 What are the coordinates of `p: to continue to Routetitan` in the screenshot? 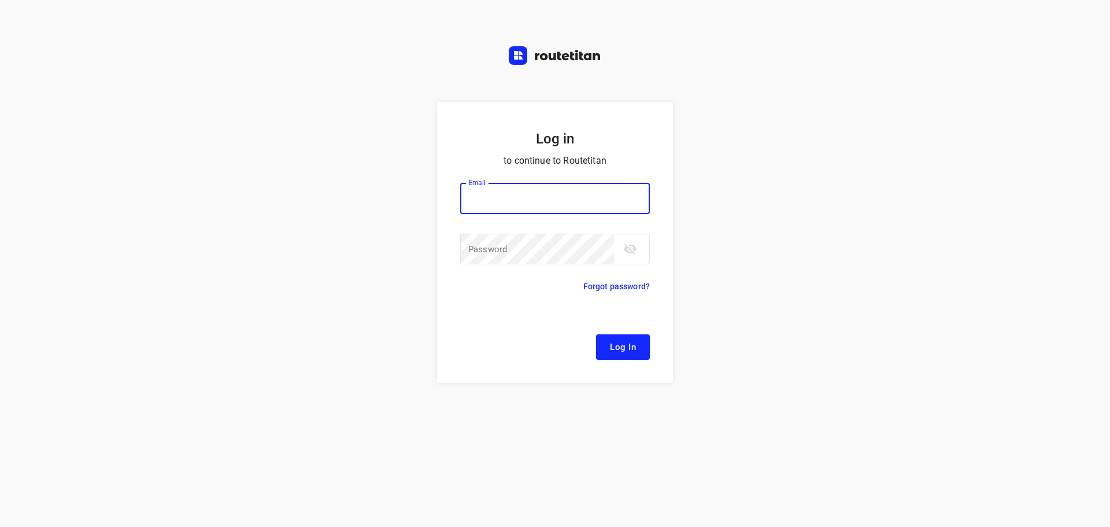 It's located at (555, 161).